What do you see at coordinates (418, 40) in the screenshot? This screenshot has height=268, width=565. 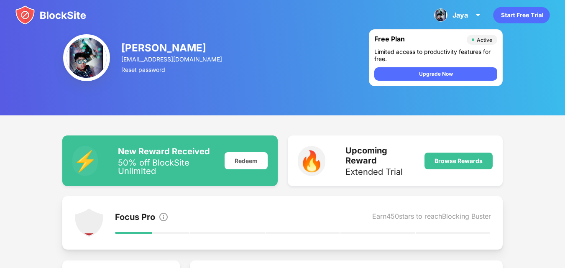 I see `div: Free Plan` at bounding box center [418, 40].